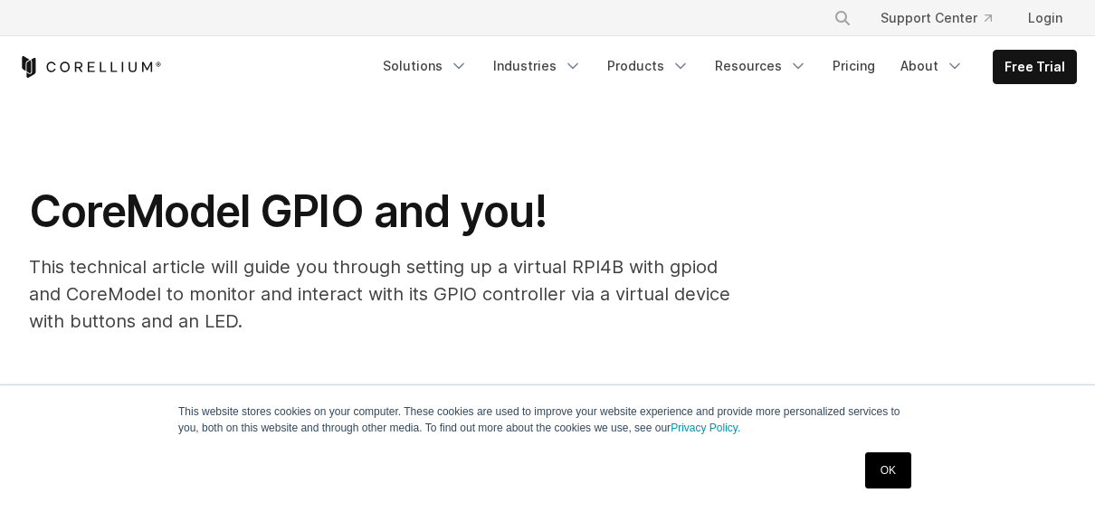 This screenshot has height=512, width=1095. I want to click on span: CoreModel GPIO and you!, so click(288, 211).